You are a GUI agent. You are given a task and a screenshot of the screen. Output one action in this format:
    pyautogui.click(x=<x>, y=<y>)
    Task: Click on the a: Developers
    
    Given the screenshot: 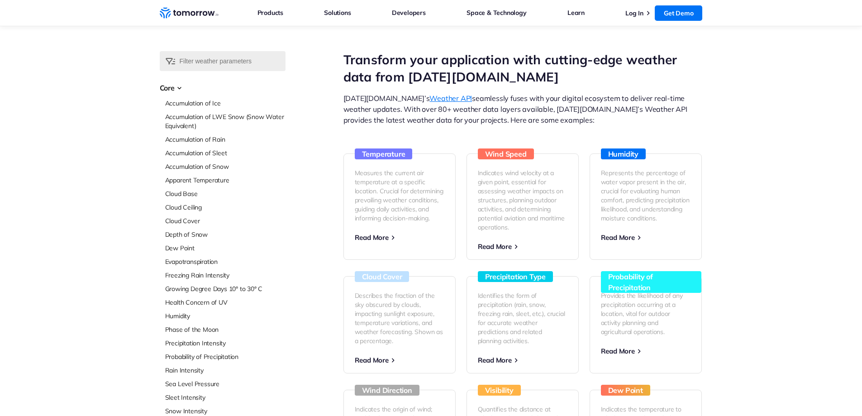 What is the action you would take?
    pyautogui.click(x=408, y=13)
    